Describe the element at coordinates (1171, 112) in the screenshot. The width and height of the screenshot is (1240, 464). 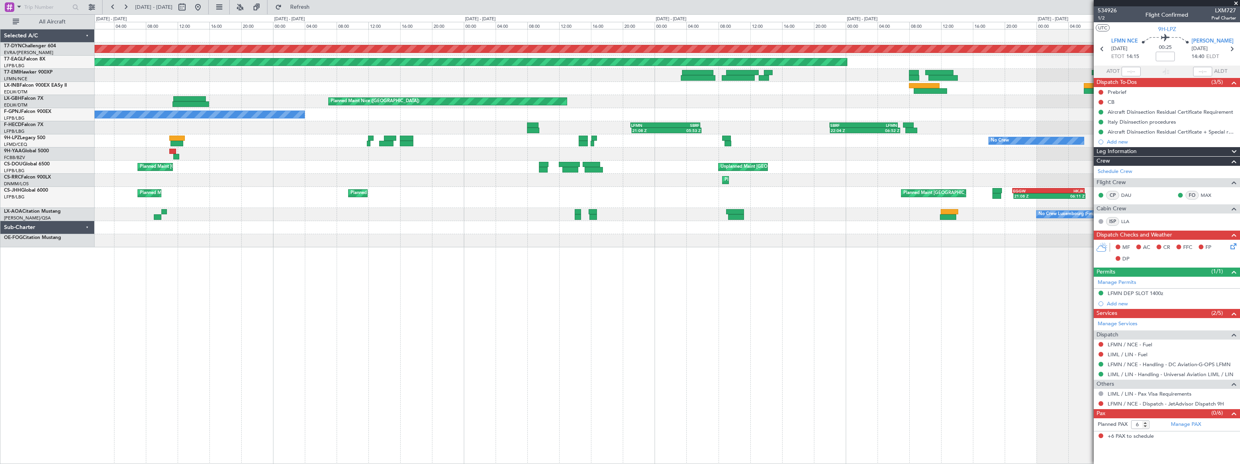
I see `div: Aircraft Disinsection Residual Certificate Requirement` at that location.